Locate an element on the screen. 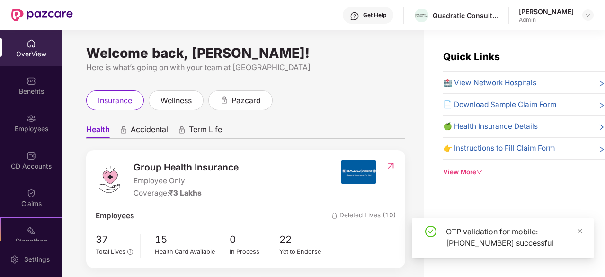 The image size is (605, 277). span: Accidental is located at coordinates (149, 131).